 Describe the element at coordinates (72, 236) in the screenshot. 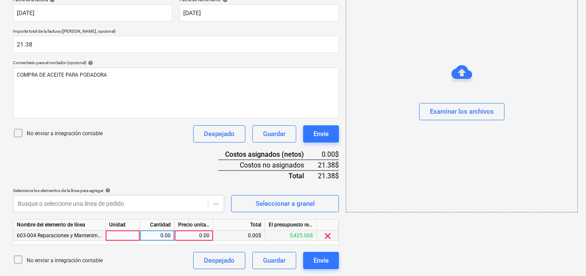

I see `span: 603-004 Reparaciones y Mantenimiento General` at that location.